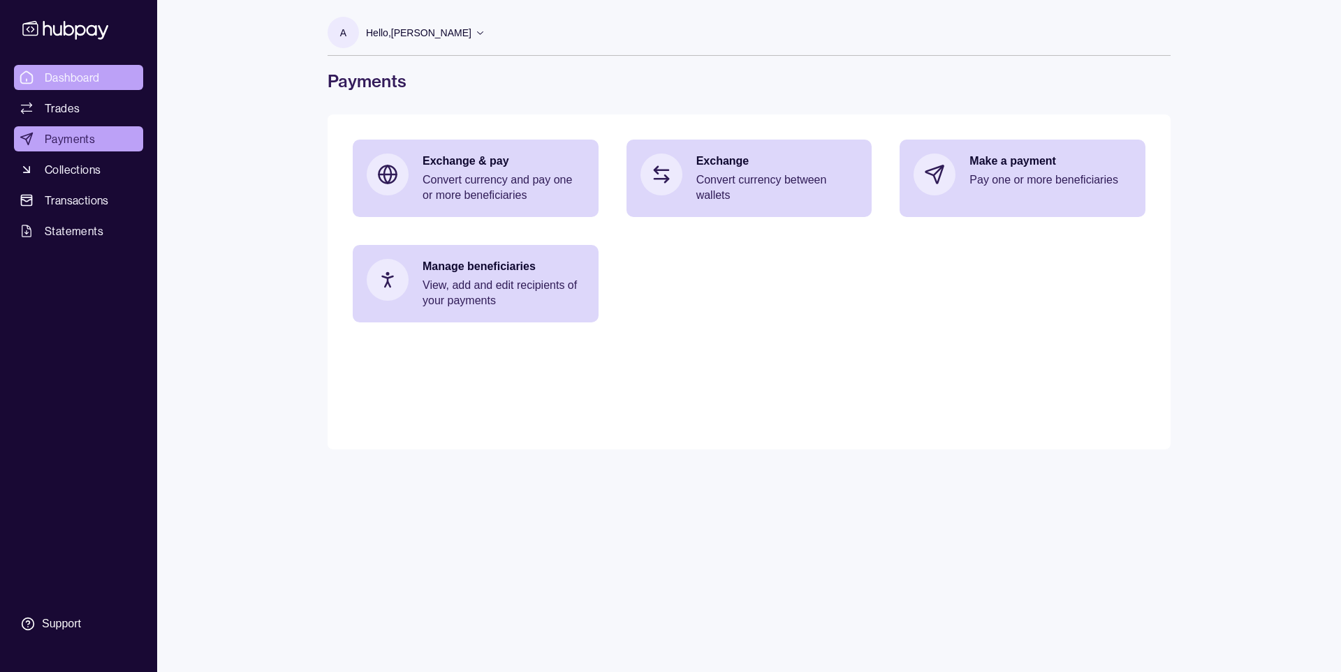 Image resolution: width=1341 pixels, height=672 pixels. What do you see at coordinates (78, 231) in the screenshot?
I see `a: Statements` at bounding box center [78, 231].